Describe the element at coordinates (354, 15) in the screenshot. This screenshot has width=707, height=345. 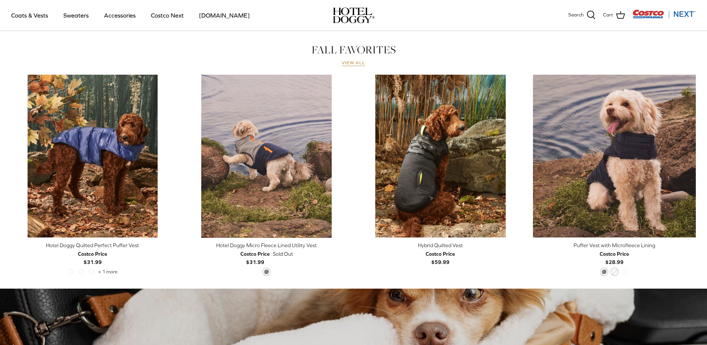
I see `a: hoteldoggy.com hoteldoggycom` at that location.